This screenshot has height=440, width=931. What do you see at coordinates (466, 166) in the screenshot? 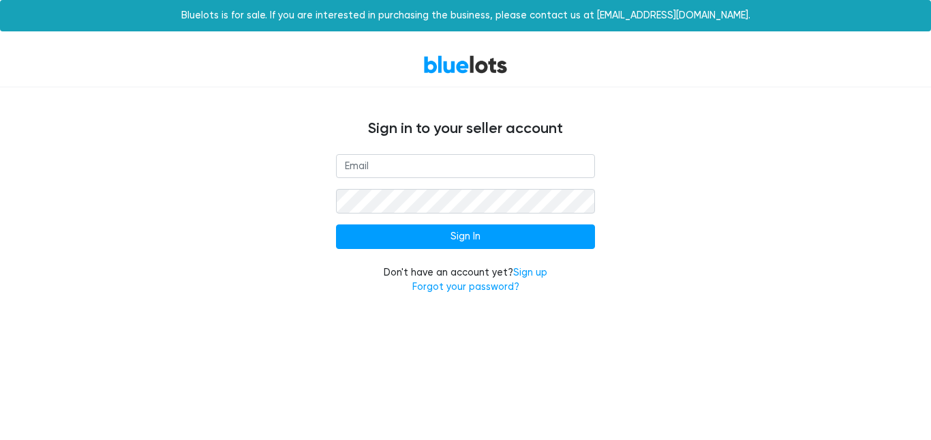
I see `input: Email` at bounding box center [466, 166].